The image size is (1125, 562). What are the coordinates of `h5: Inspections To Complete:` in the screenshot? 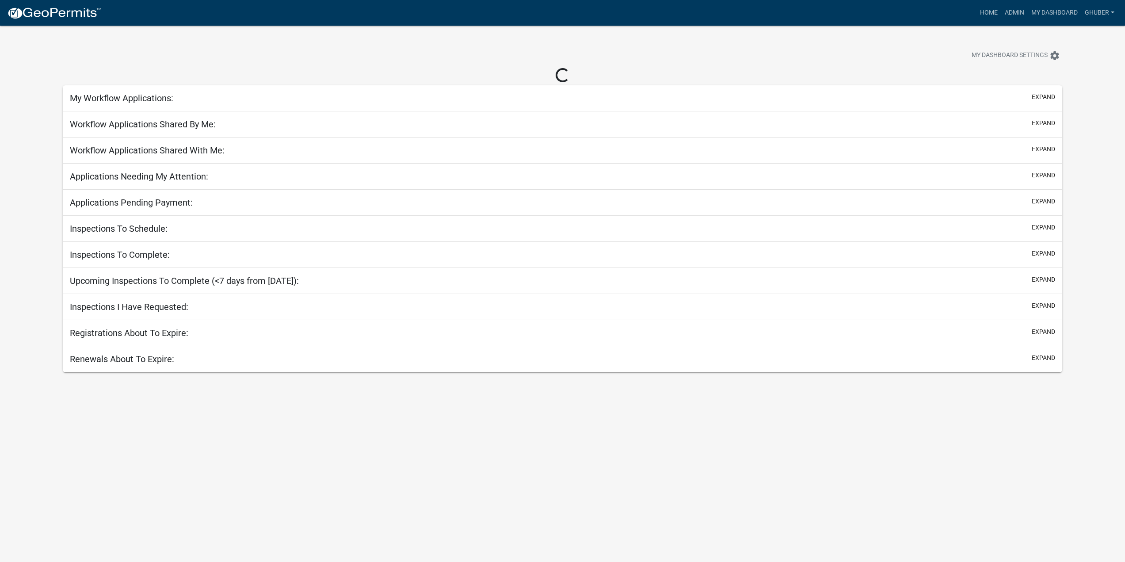 It's located at (120, 255).